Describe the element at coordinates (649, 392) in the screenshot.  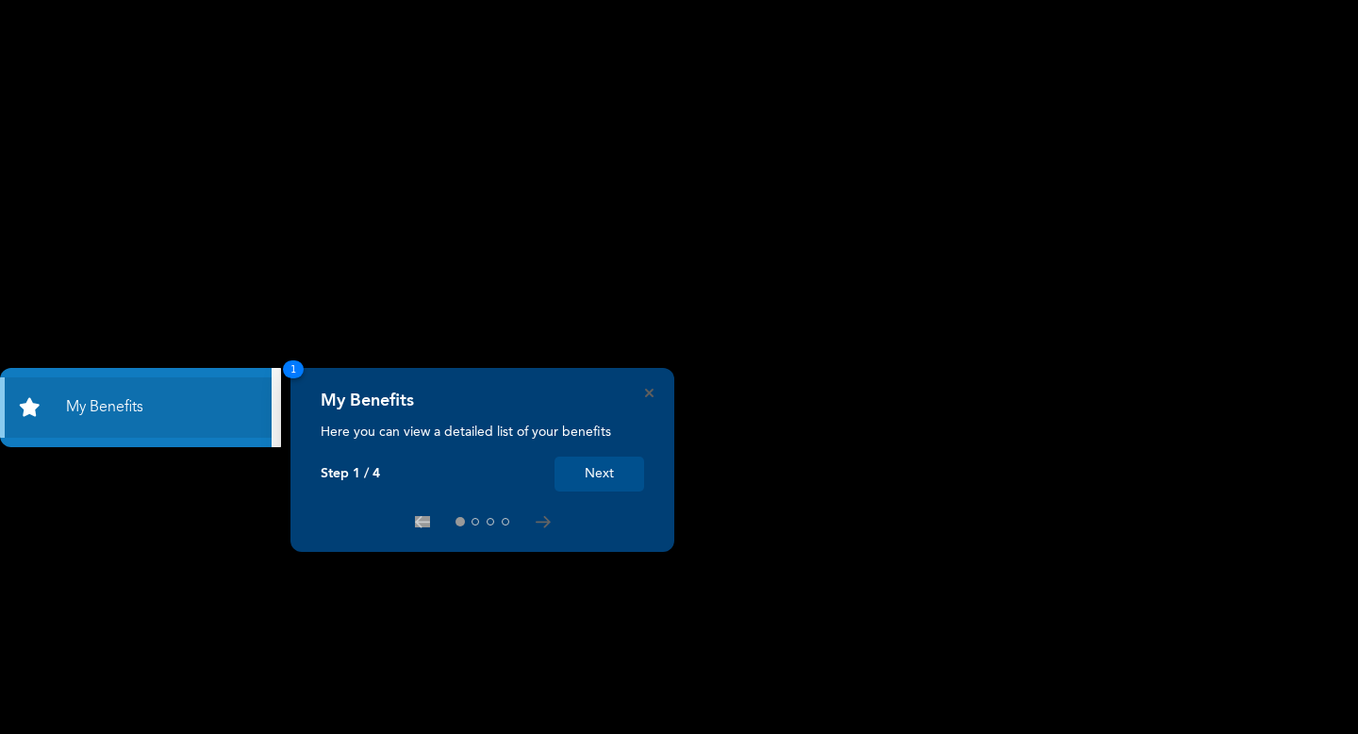
I see `button: Close` at that location.